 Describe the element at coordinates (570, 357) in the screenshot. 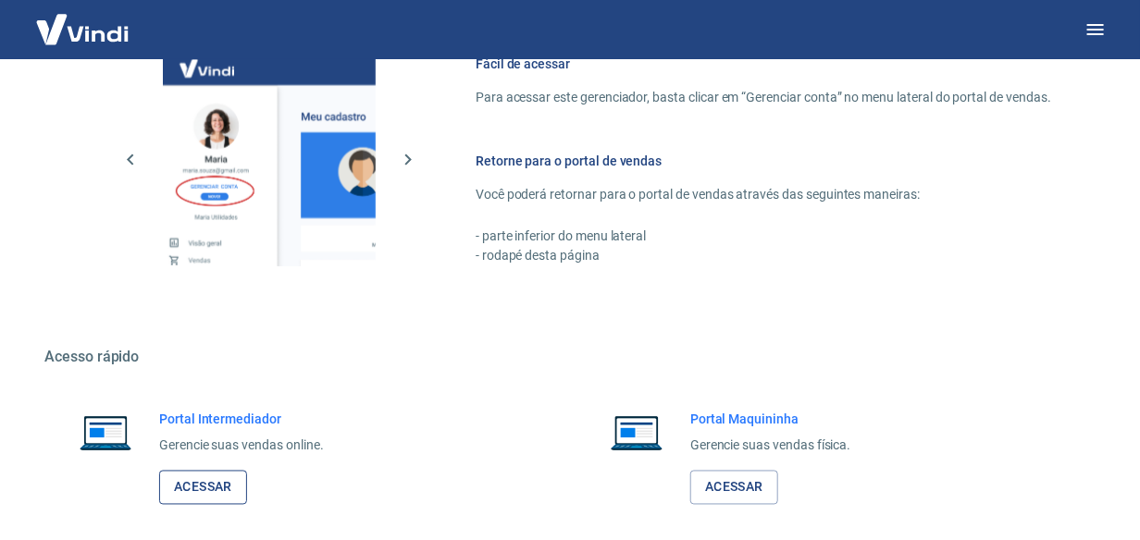

I see `h5: Acesso rápido` at that location.